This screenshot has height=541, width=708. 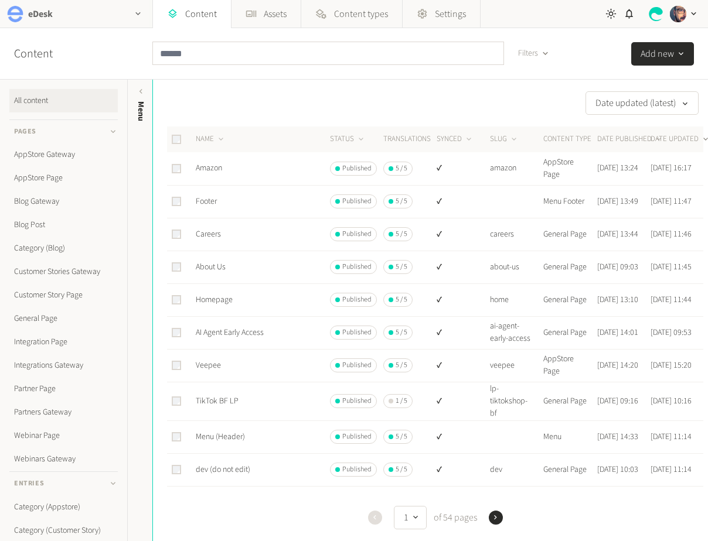 I want to click on a: Partner Page, so click(x=63, y=389).